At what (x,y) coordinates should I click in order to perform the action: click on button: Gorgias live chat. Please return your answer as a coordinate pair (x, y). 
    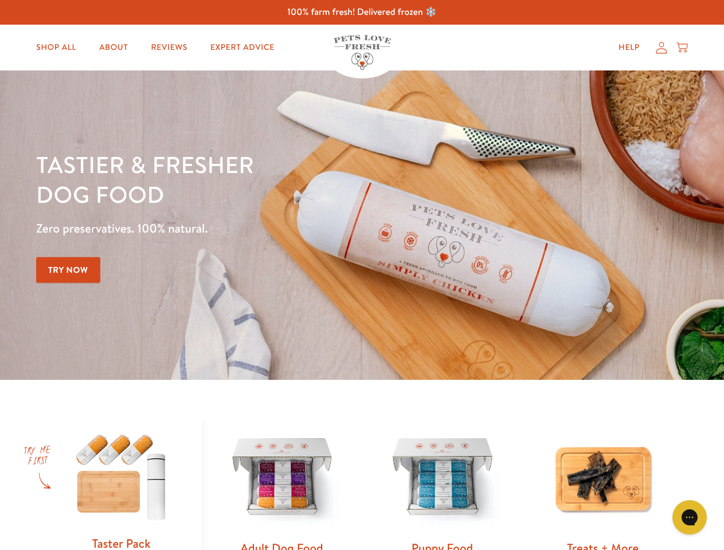
    Looking at the image, I should click on (23, 21).